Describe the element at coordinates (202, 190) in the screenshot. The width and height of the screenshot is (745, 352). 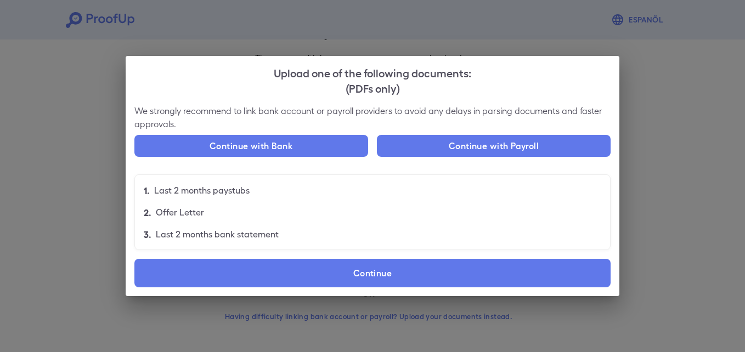
I see `p: Last 2 months paystubs` at that location.